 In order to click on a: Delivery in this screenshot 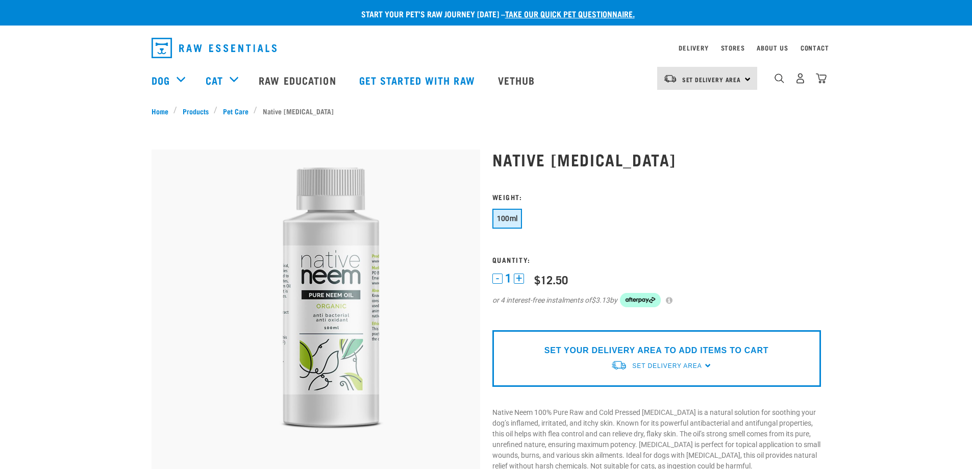, I will do `click(693, 47)`.